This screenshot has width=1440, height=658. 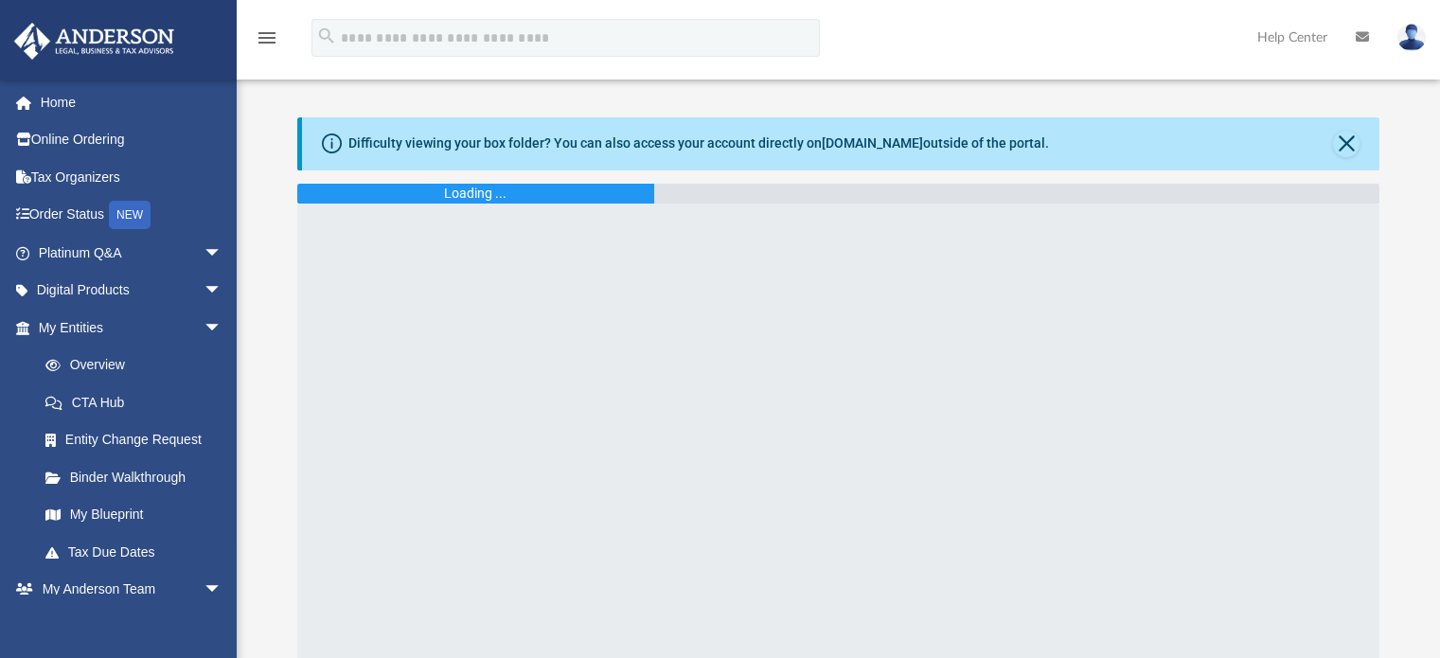 What do you see at coordinates (127, 590) in the screenshot?
I see `a: My Anderson Teamarrow_drop_down` at bounding box center [127, 590].